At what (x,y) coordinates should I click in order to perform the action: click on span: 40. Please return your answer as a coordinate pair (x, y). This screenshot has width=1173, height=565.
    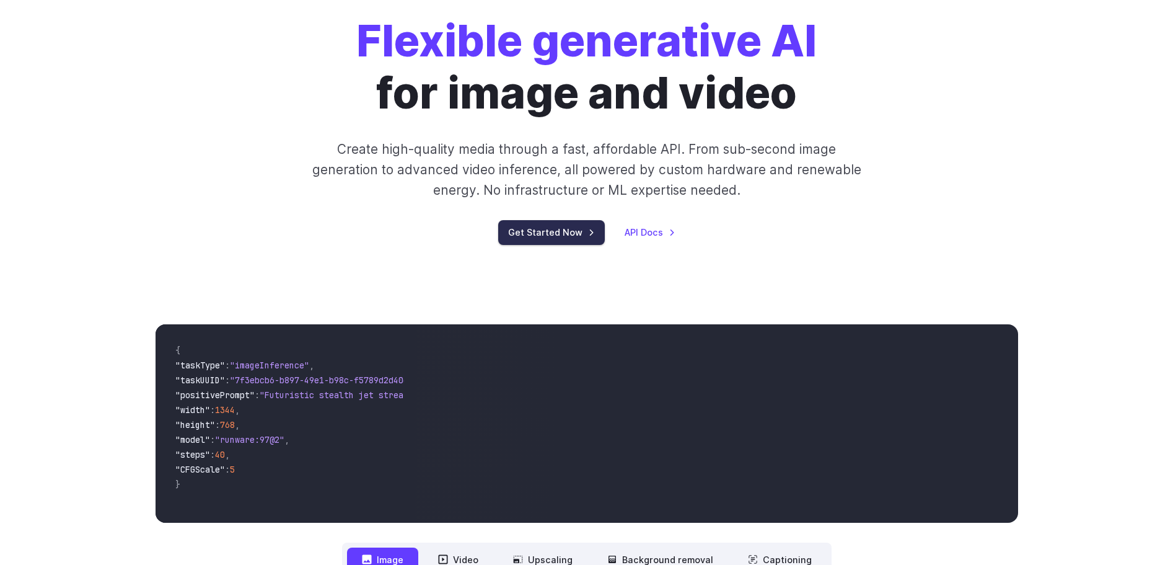
    Looking at the image, I should click on (220, 454).